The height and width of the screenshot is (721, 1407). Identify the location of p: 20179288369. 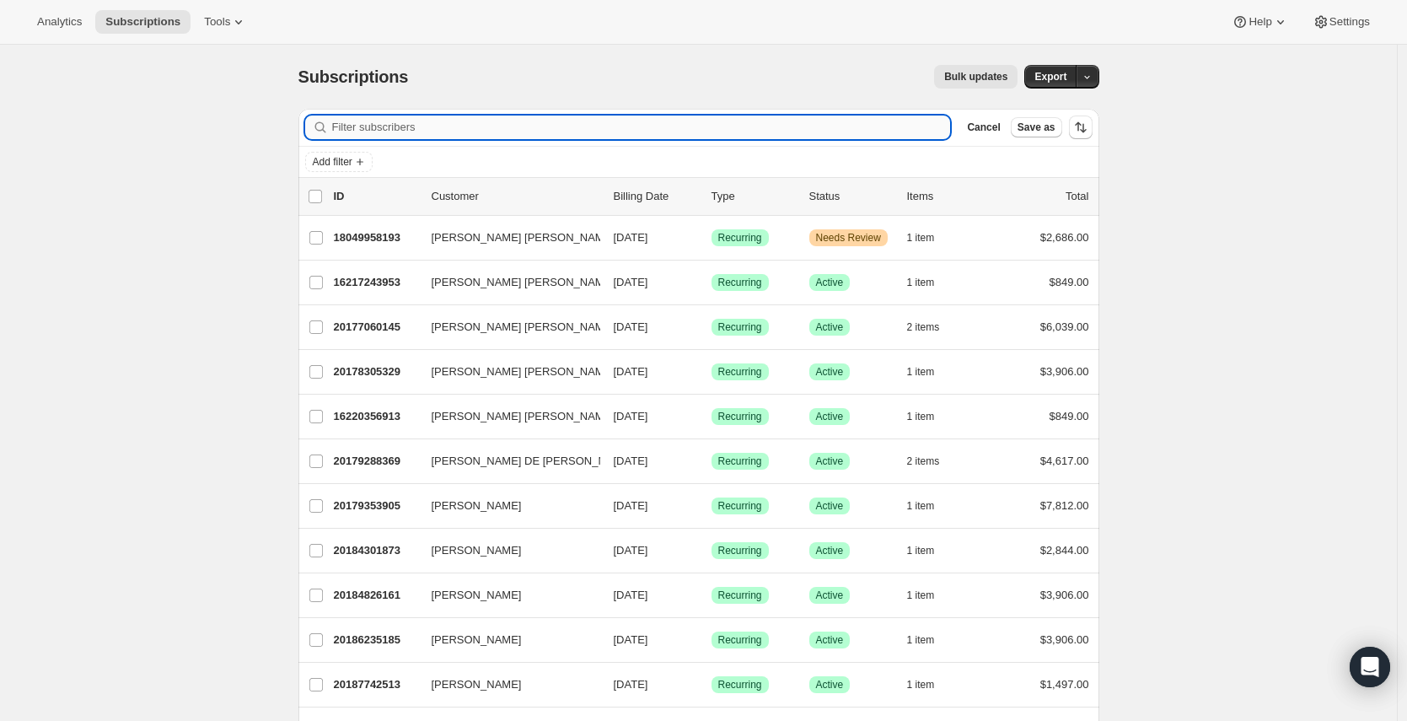
(376, 461).